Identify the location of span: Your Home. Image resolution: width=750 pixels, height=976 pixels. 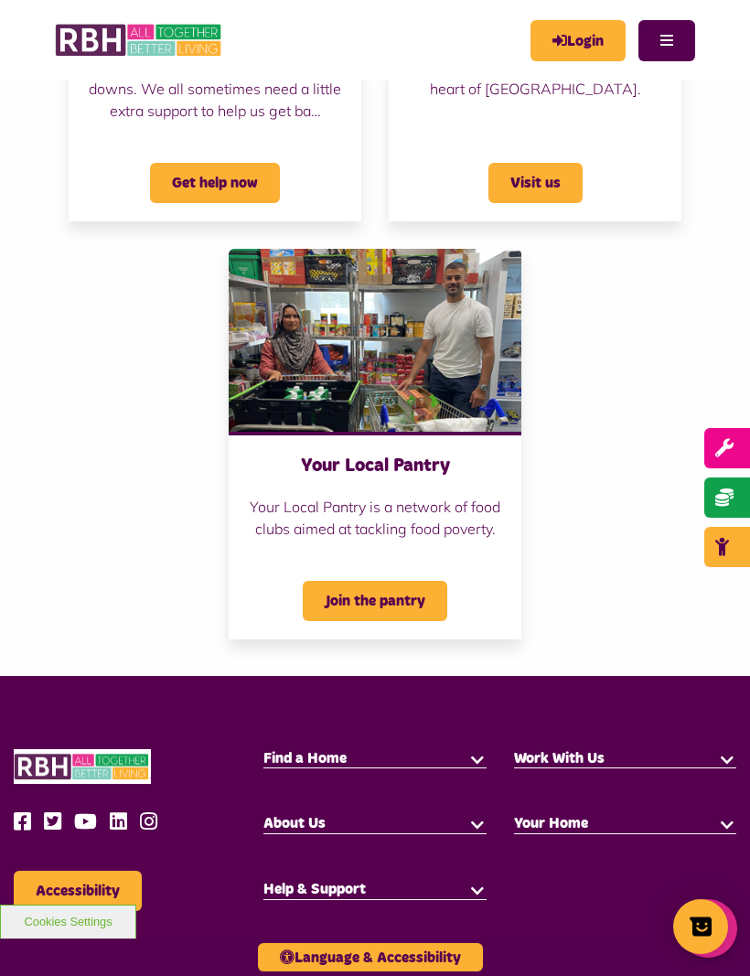
(550, 823).